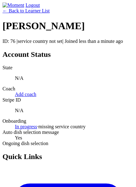  I want to click on dt: Coach, so click(68, 89).